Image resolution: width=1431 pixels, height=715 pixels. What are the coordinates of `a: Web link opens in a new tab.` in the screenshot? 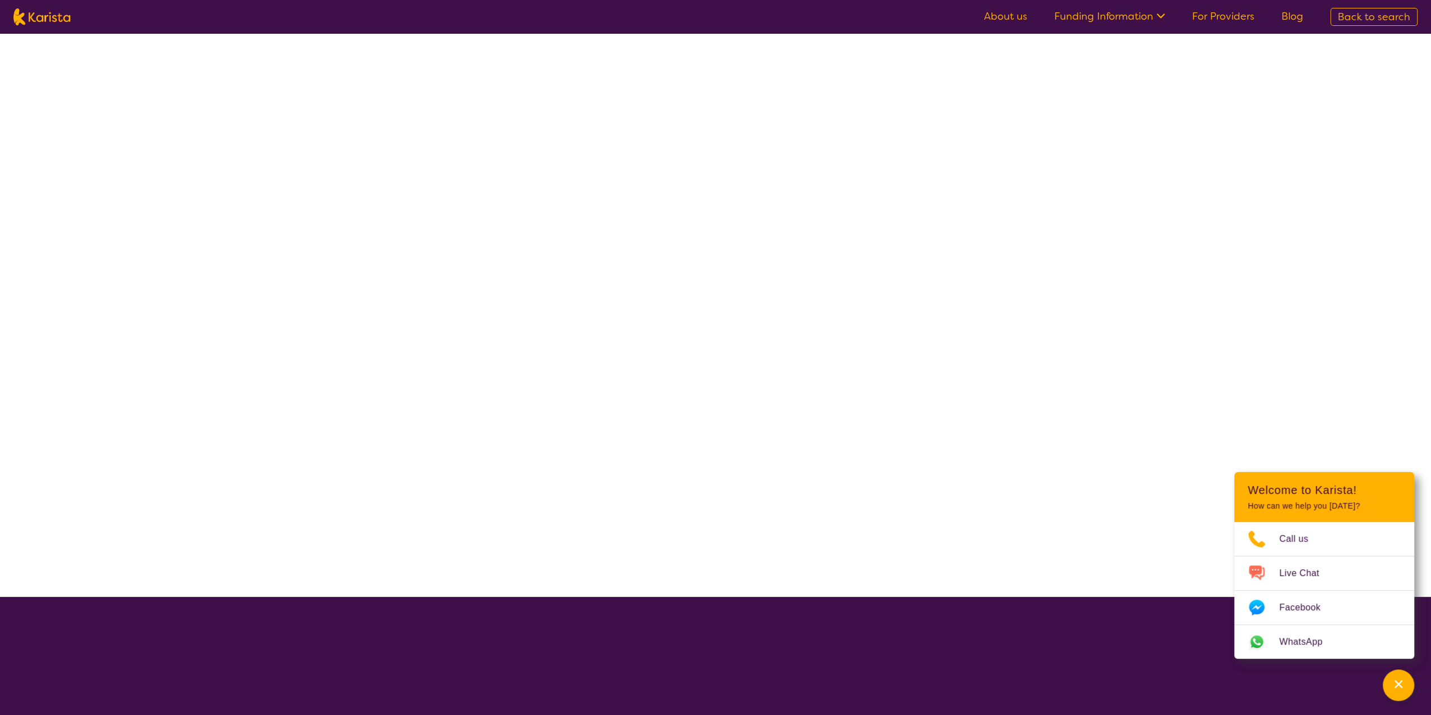 It's located at (1324, 641).